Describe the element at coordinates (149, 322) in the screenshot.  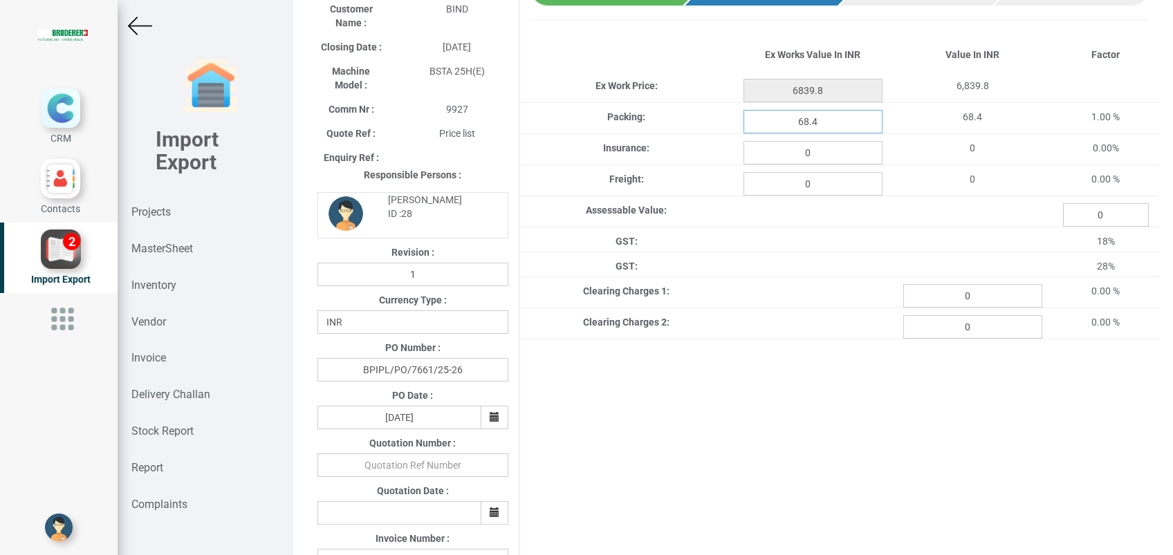
I see `strong: Vendor` at that location.